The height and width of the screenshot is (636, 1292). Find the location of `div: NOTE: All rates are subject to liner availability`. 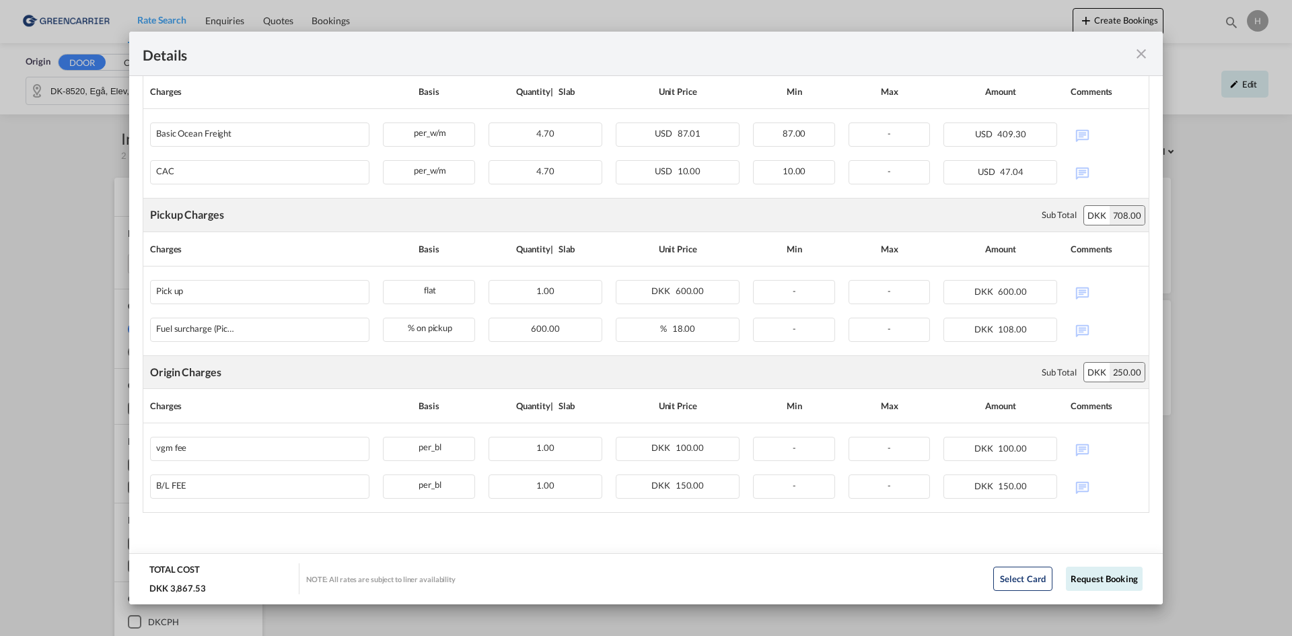

div: NOTE: All rates are subject to liner availability is located at coordinates (381, 579).